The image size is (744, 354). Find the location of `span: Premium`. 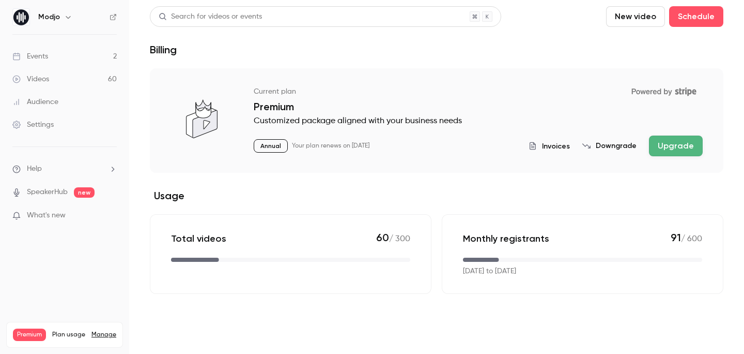

span: Premium is located at coordinates (29, 334).